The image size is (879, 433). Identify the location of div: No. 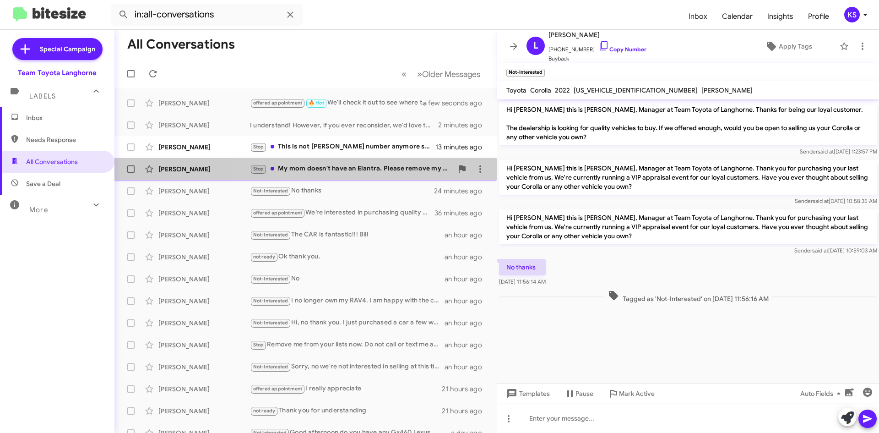
(347, 278).